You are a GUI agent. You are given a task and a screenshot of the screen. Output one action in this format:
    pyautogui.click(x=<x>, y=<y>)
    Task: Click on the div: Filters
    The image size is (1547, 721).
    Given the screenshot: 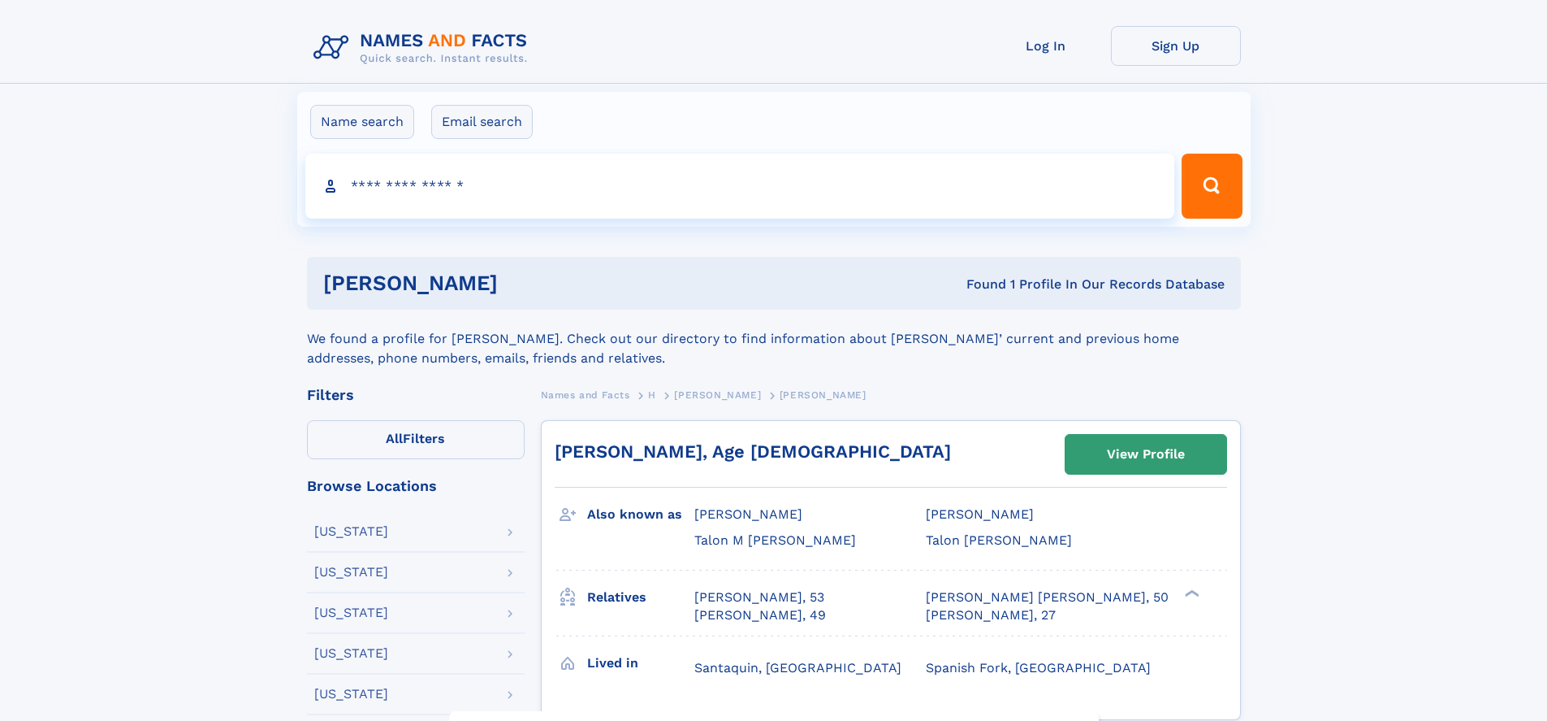 What is the action you would take?
    pyautogui.click(x=416, y=395)
    